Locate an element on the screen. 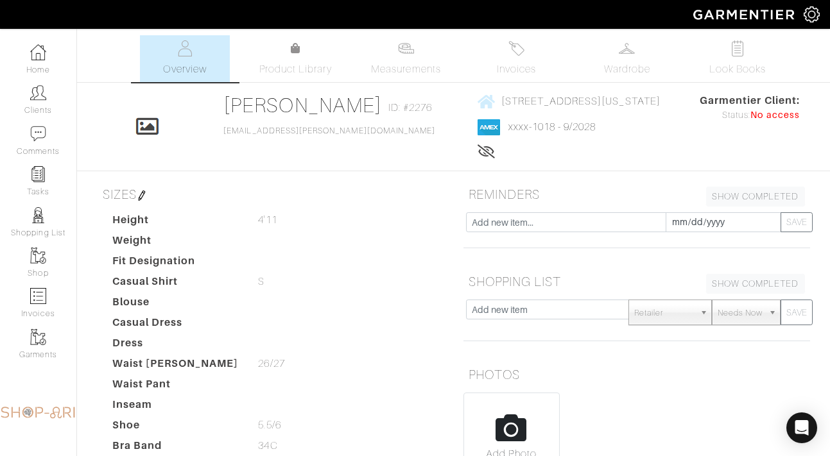  a: Invoices is located at coordinates (517, 58).